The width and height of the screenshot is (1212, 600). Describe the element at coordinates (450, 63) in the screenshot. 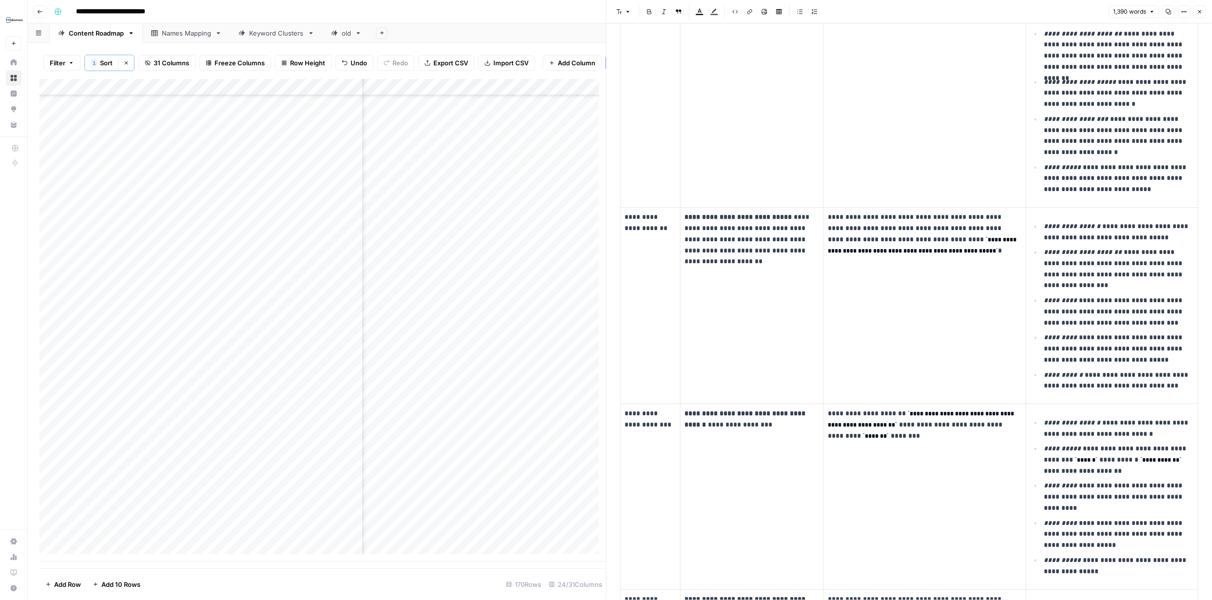

I see `span: Export CSV` at that location.